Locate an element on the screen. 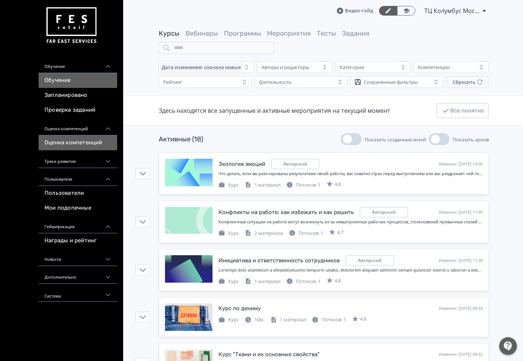 Image resolution: width=523 pixels, height=361 pixels. div: Новости is located at coordinates (78, 257).